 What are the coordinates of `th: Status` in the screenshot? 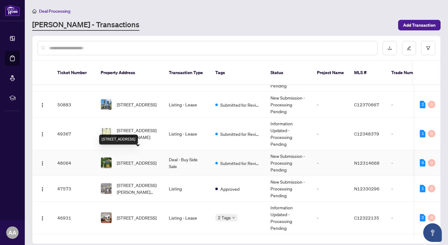 It's located at (289, 73).